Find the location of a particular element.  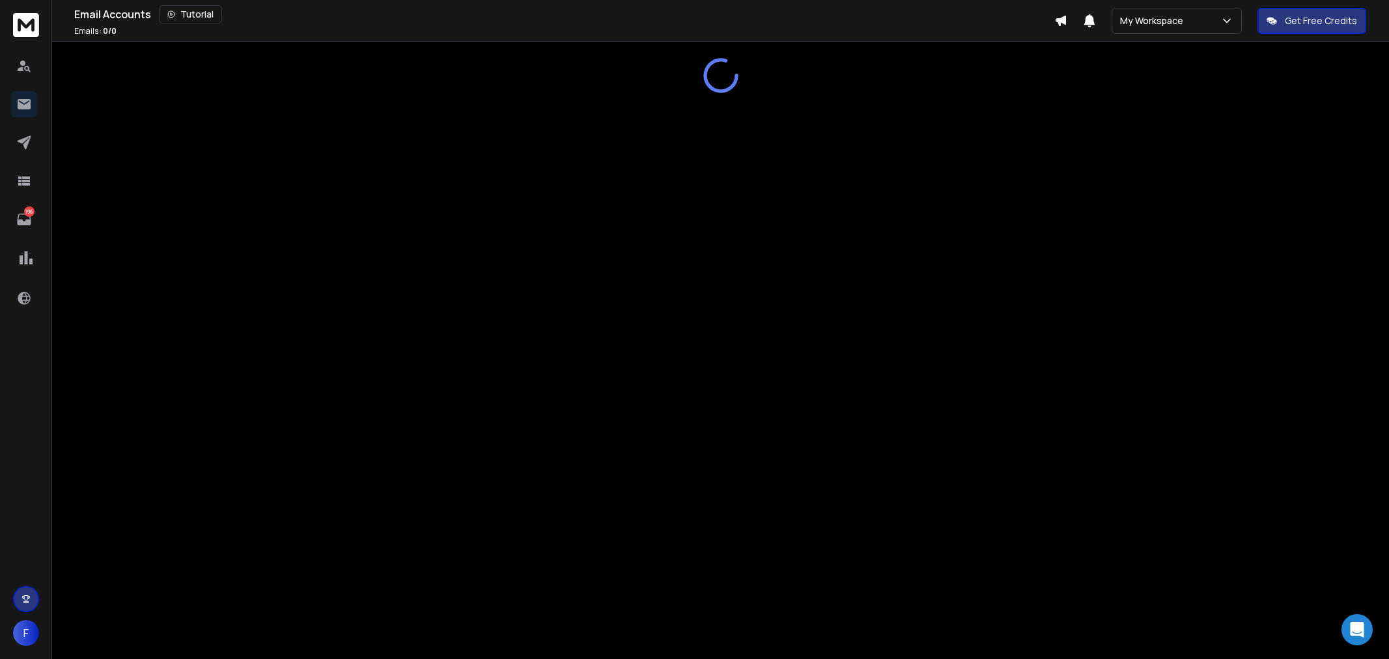

div: Open Intercom Messenger is located at coordinates (1357, 630).